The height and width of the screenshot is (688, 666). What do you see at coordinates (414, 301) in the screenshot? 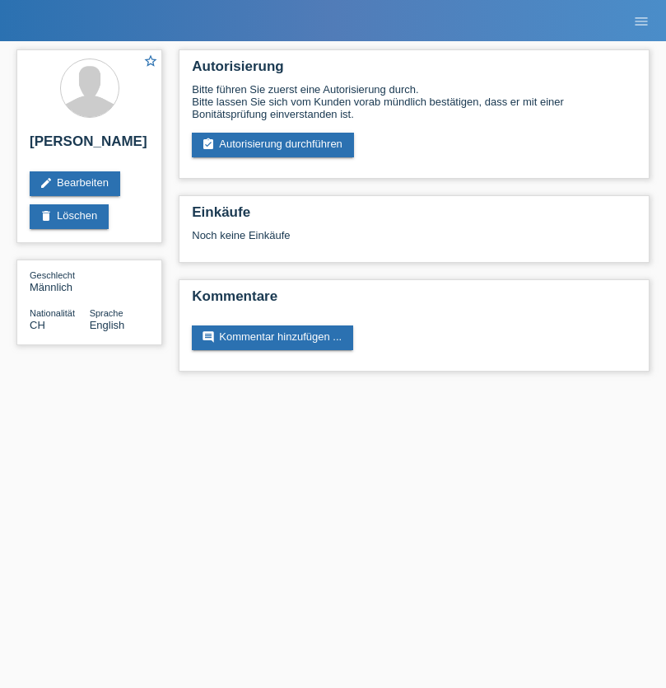
I see `h2: Kommentare` at bounding box center [414, 301].